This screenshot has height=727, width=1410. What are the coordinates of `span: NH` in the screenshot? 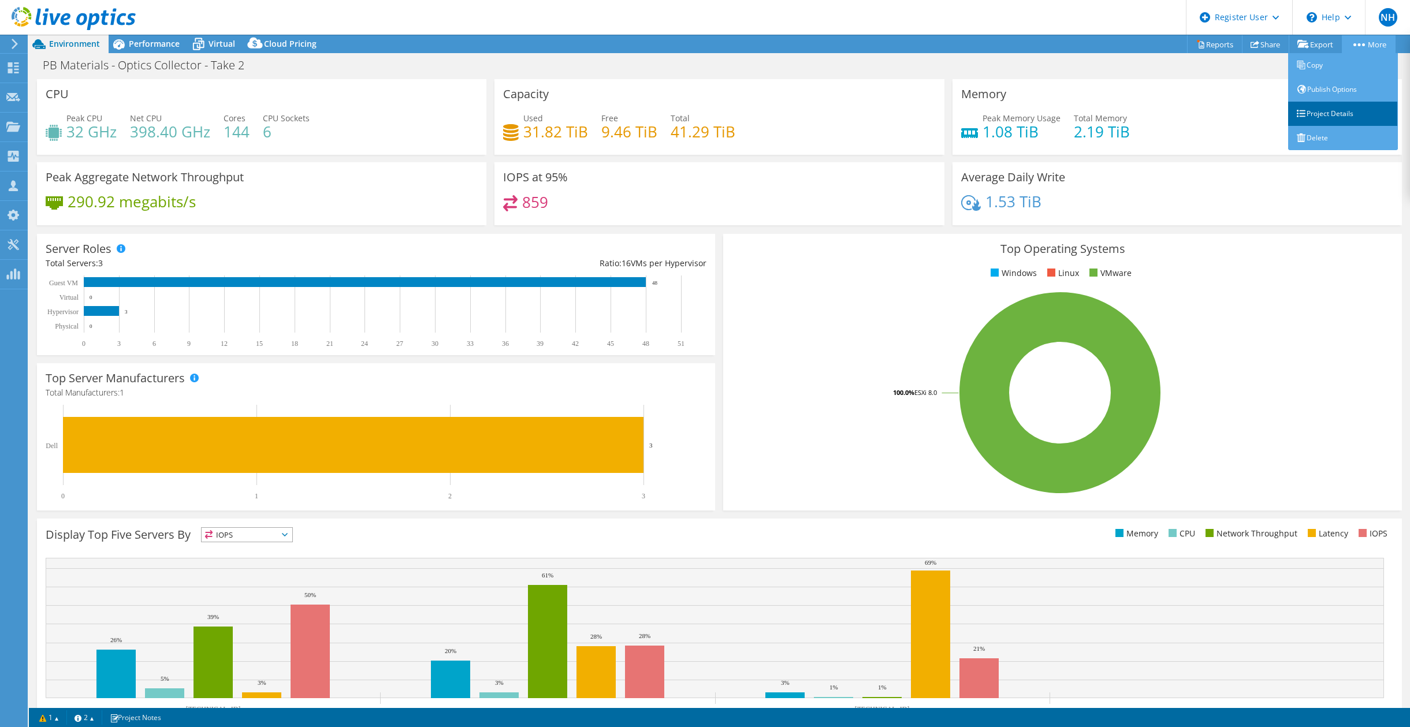 It's located at (1388, 17).